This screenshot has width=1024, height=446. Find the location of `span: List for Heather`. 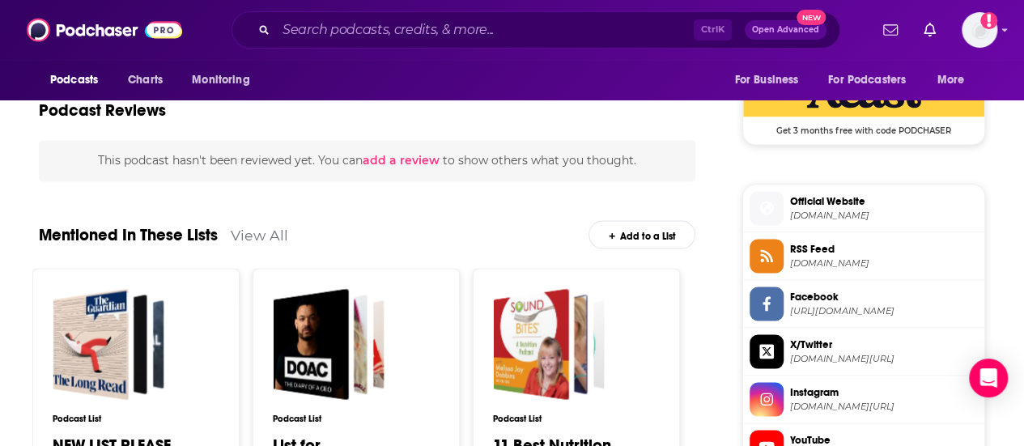

span: List for Heather is located at coordinates (329, 344).